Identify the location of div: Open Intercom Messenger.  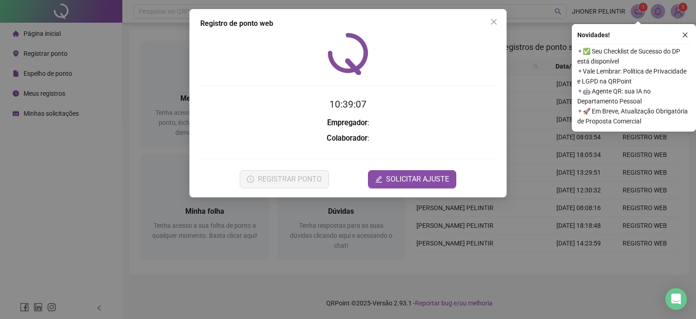
(676, 299).